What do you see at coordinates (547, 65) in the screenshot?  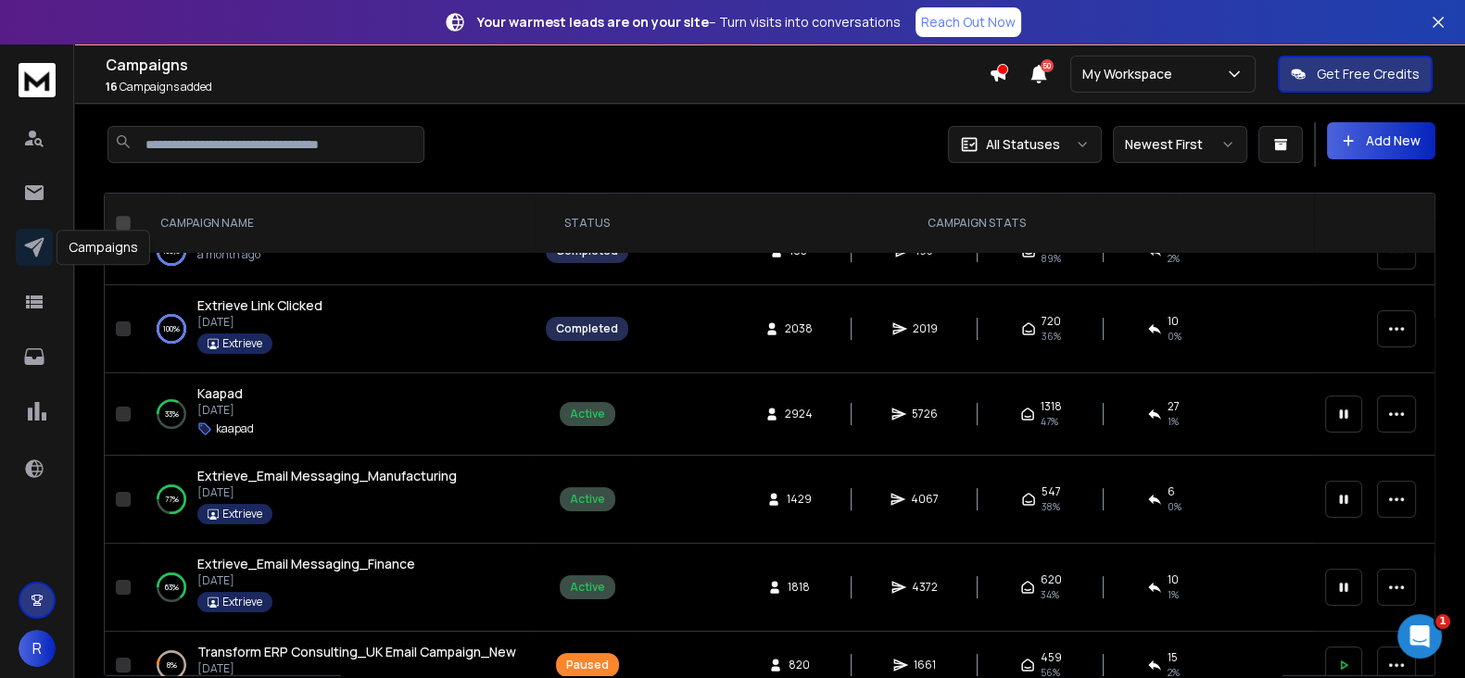 I see `h1: Campaigns` at bounding box center [547, 65].